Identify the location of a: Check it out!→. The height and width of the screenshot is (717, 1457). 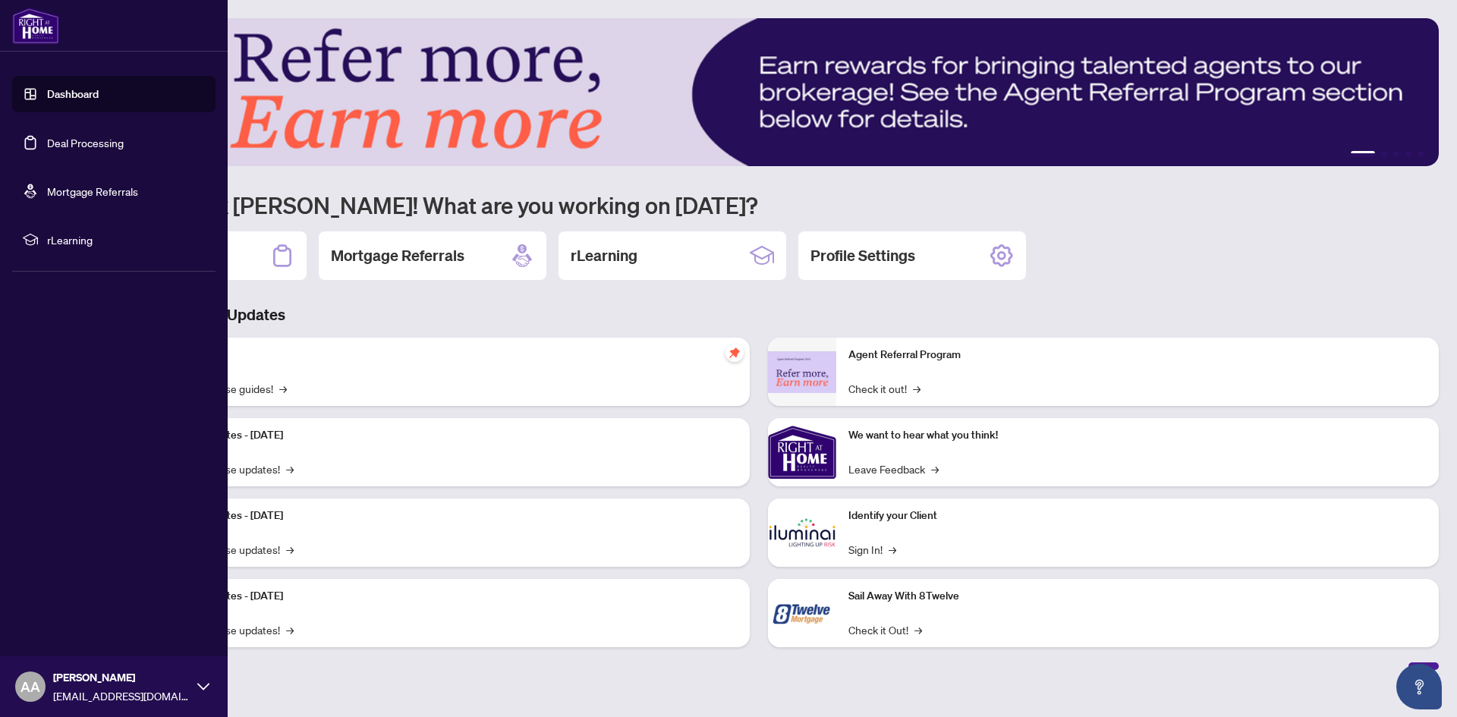
(884, 388).